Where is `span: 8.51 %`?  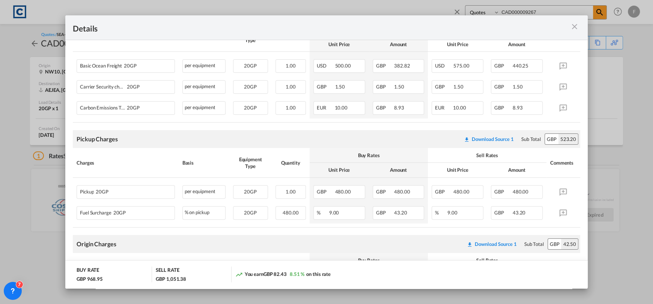 span: 8.51 % is located at coordinates (297, 274).